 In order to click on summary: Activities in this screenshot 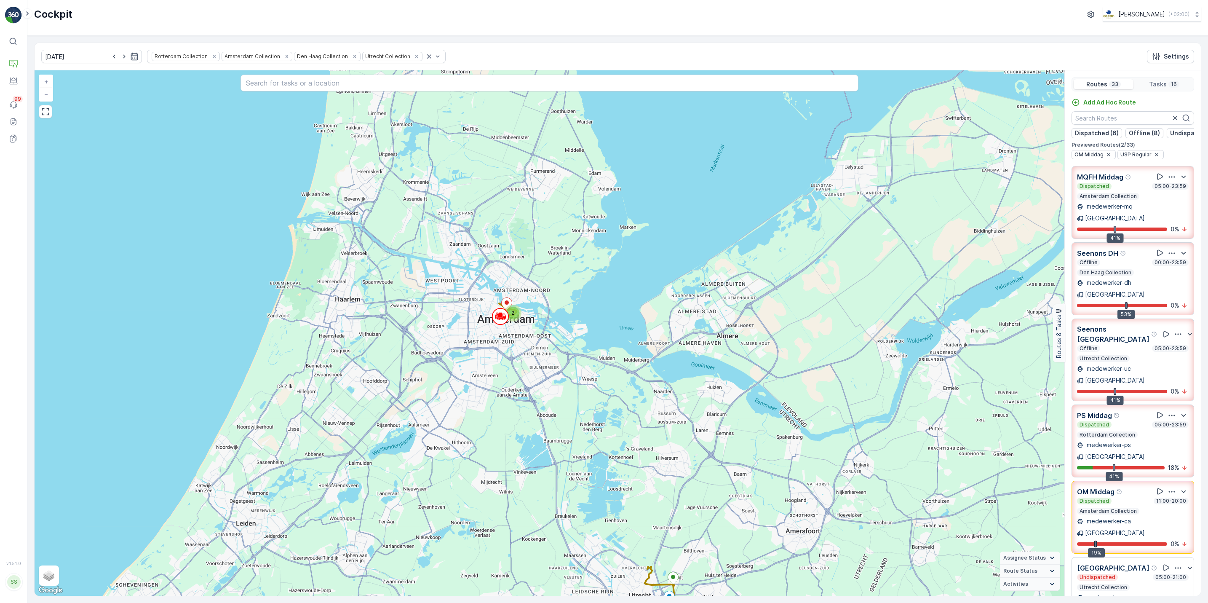, I will do `click(1030, 584)`.